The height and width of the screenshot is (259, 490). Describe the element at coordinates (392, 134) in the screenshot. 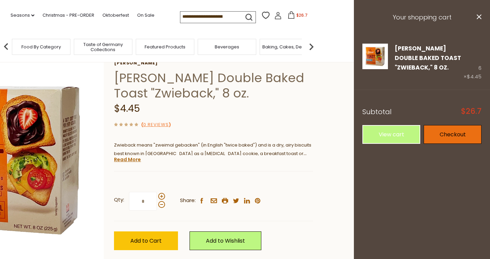

I see `a: View cart` at that location.